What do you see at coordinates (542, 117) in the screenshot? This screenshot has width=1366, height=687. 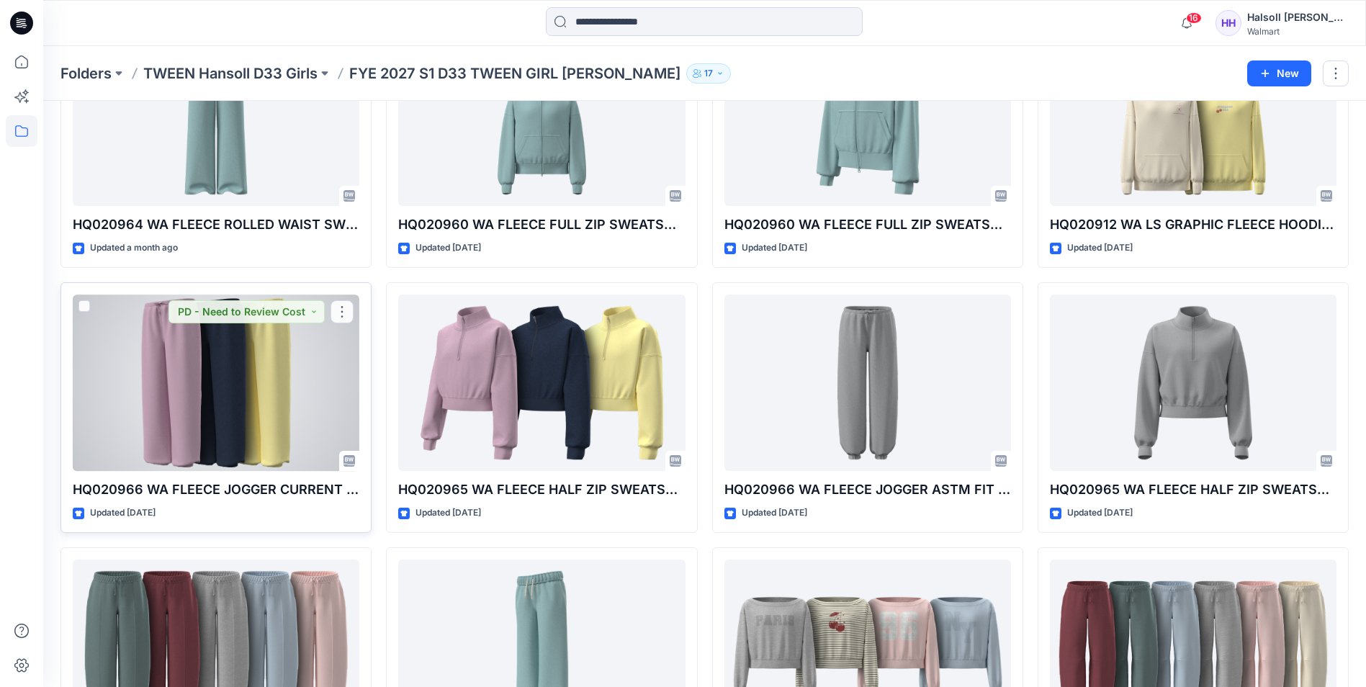 I see `a: HQ020960 WA FLEECE FULL ZIP SWEATSHIRT ASTM FIT L(10/12)` at bounding box center [542, 117].